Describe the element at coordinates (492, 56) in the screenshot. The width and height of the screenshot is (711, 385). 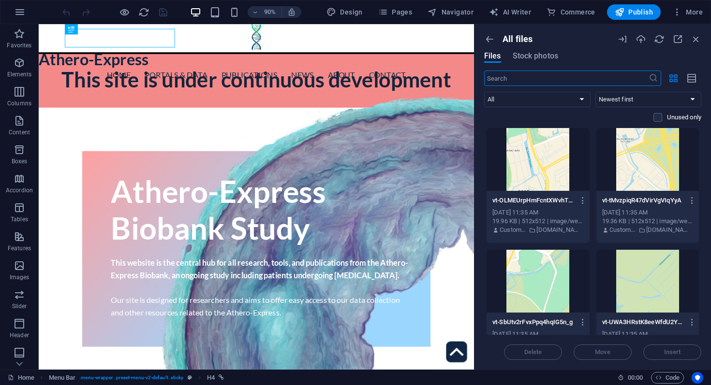
I see `span: Files` at that location.